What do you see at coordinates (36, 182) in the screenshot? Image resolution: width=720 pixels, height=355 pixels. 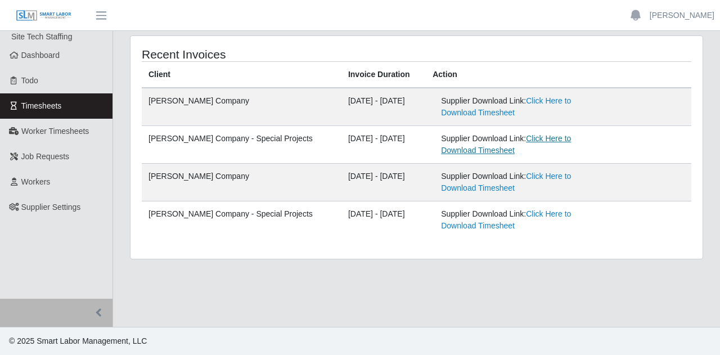 I see `span: Workers` at bounding box center [36, 182].